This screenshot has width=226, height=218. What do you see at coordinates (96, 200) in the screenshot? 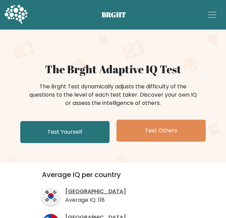
I see `p: Average IQ: 118` at bounding box center [96, 200].